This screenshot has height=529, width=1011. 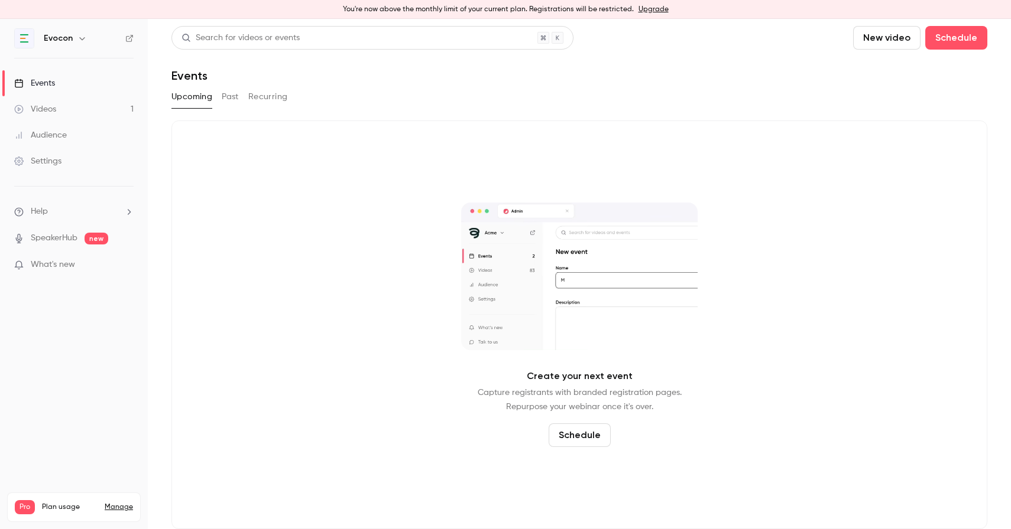 What do you see at coordinates (40, 135) in the screenshot?
I see `div: Audience` at bounding box center [40, 135].